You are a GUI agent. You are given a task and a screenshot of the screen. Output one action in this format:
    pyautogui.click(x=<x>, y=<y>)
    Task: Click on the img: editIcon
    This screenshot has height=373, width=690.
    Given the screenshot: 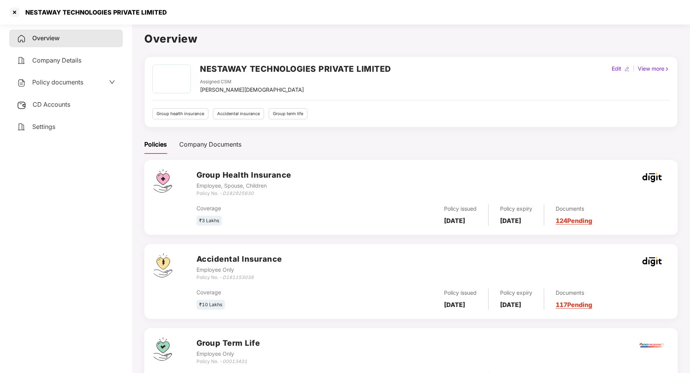 What is the action you would take?
    pyautogui.click(x=627, y=69)
    